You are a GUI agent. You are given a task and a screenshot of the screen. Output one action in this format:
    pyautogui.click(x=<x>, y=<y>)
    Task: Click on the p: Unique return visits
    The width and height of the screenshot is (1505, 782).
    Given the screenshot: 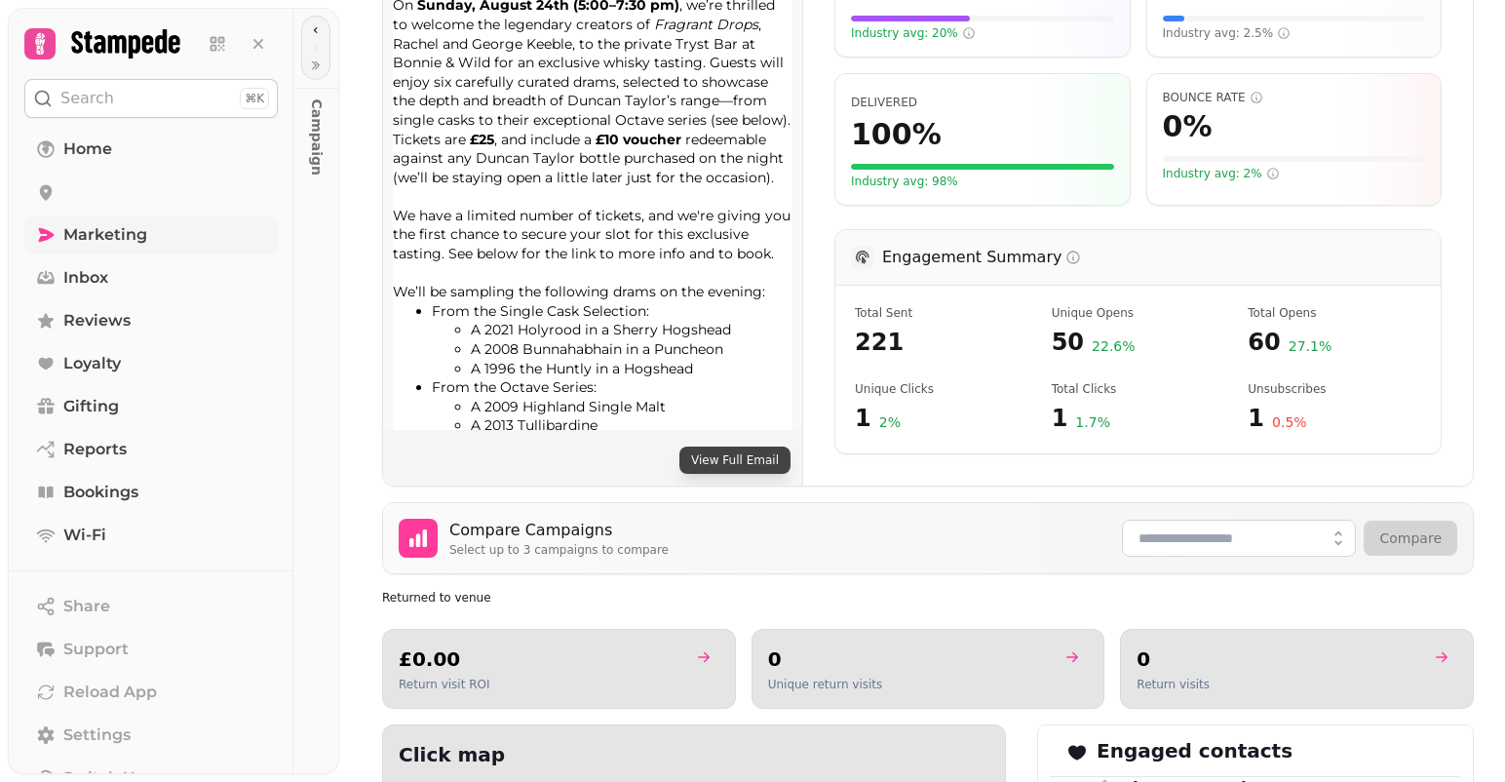 What is the action you would take?
    pyautogui.click(x=826, y=684)
    